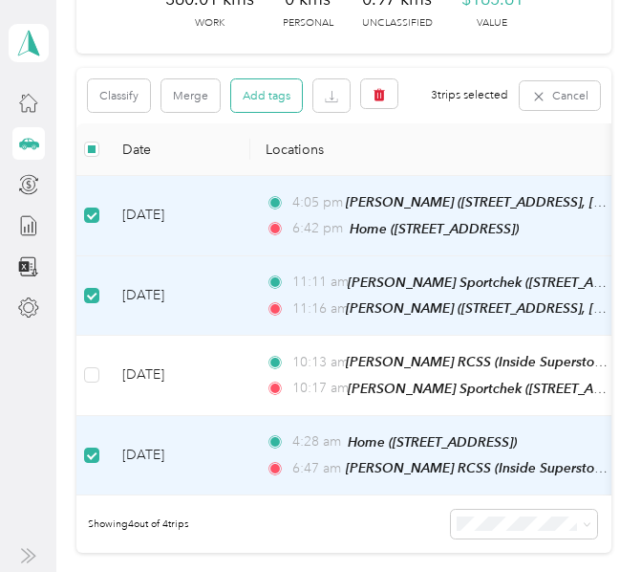 This screenshot has width=641, height=572. I want to click on span: 4:05 pm, so click(315, 203).